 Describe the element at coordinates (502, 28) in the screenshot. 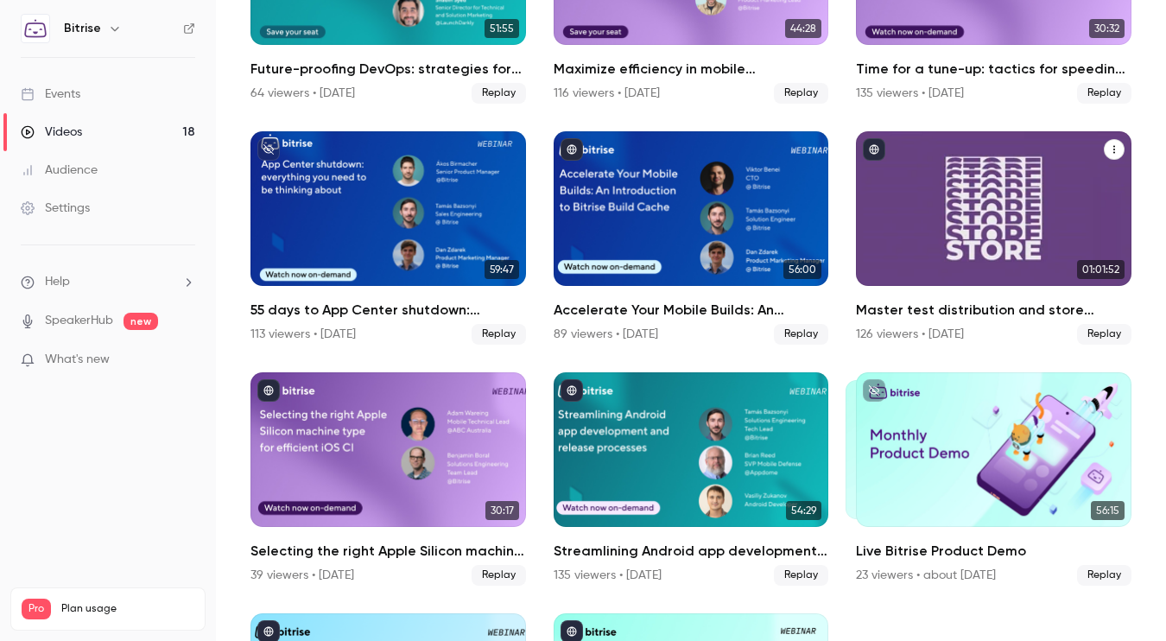

I see `span: 51:55` at that location.